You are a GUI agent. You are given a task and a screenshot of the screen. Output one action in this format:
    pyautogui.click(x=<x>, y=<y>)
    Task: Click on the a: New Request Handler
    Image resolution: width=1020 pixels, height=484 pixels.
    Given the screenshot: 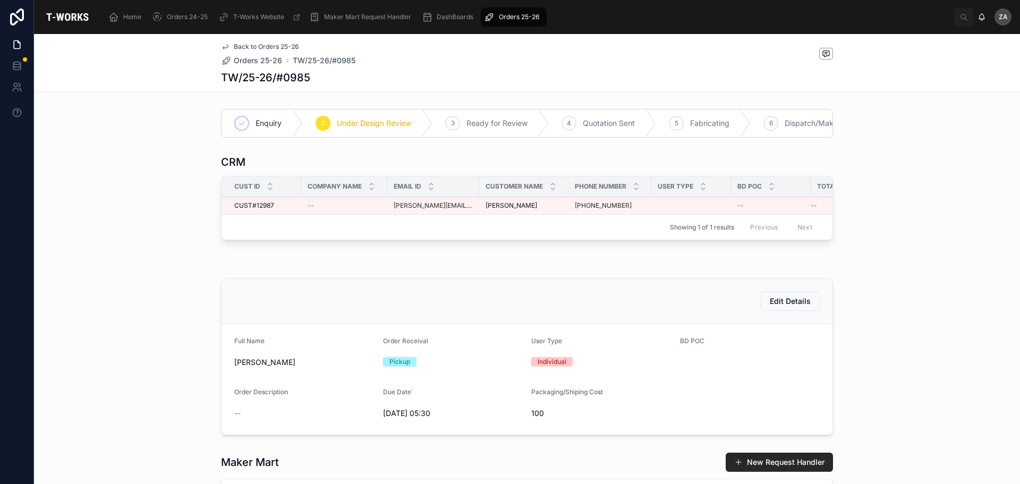 What is the action you would take?
    pyautogui.click(x=779, y=462)
    